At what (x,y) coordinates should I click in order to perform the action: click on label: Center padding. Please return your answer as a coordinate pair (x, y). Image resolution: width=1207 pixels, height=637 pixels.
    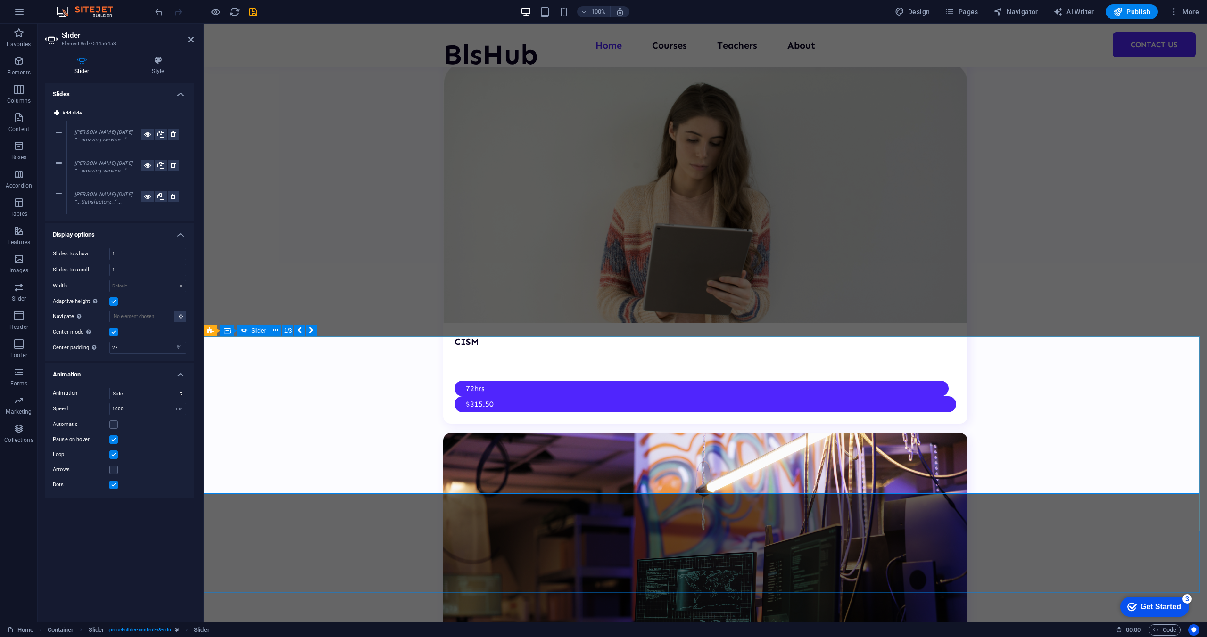
    Looking at the image, I should click on (81, 347).